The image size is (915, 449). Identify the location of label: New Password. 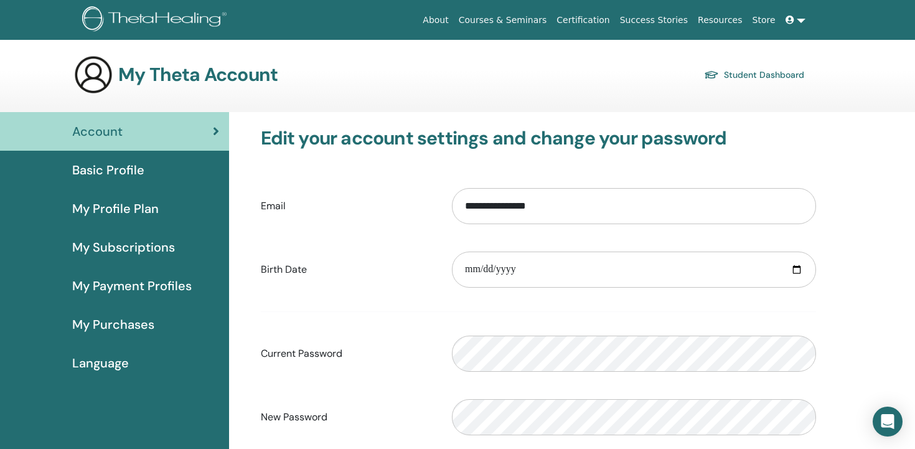
(347, 417).